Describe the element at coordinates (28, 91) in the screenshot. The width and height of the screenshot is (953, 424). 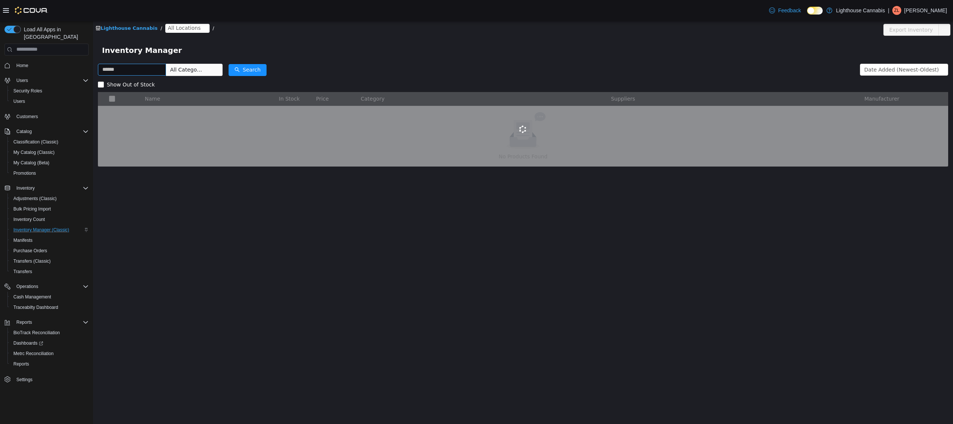
I see `span: Security Roles` at that location.